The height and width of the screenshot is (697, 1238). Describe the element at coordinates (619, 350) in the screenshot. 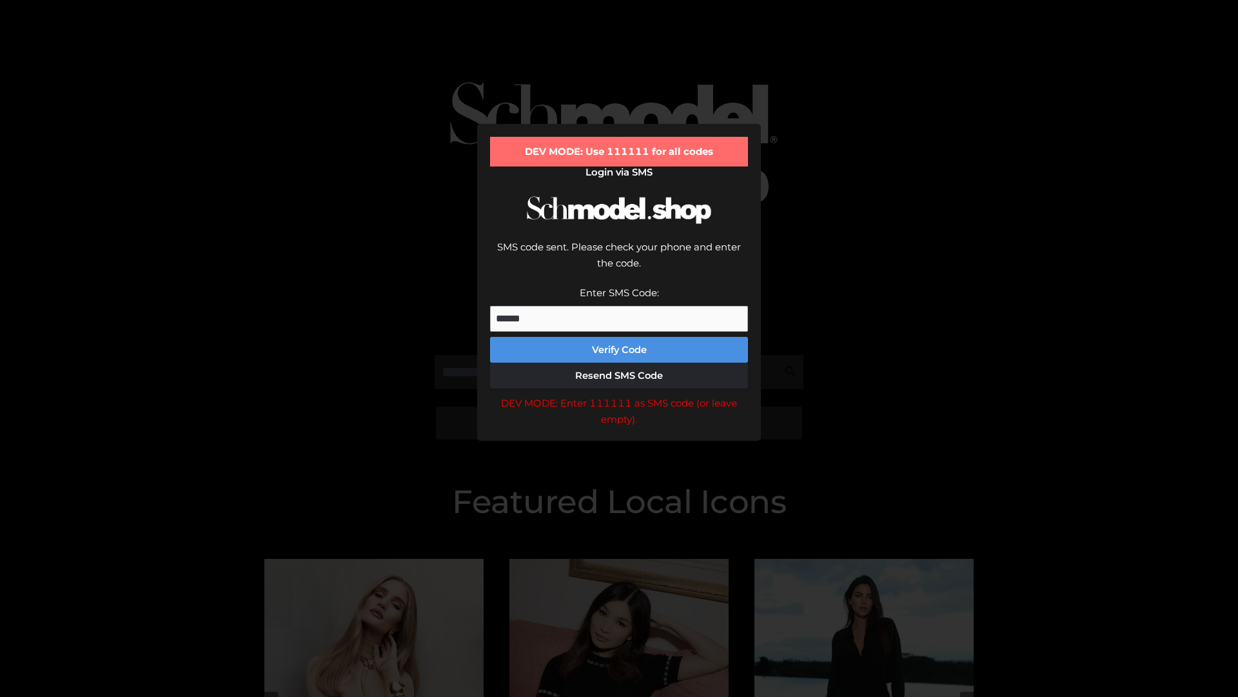

I see `button: Verify Code` at that location.